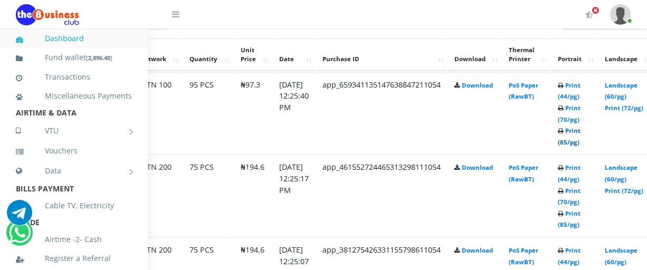 The height and width of the screenshot is (270, 647). I want to click on a: Miscellaneous Payments, so click(74, 96).